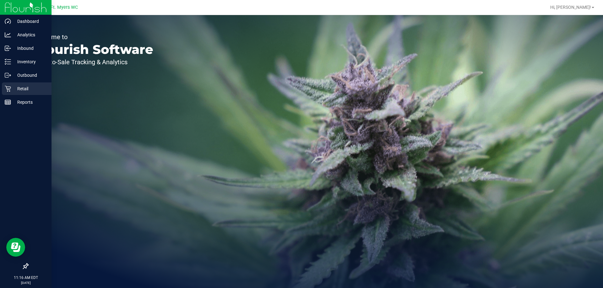 Image resolution: width=603 pixels, height=288 pixels. What do you see at coordinates (8, 102) in the screenshot?
I see `inline-svg: Reports` at bounding box center [8, 102].